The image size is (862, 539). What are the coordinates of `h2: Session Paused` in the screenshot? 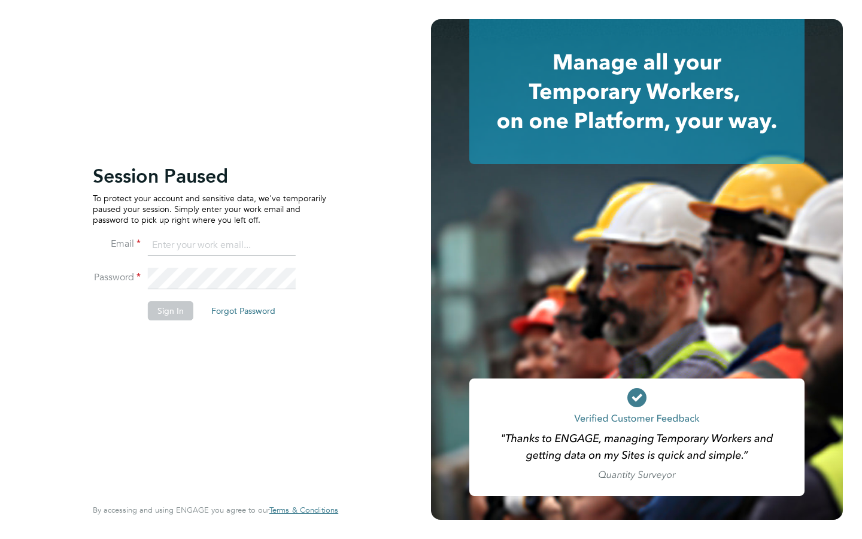 It's located at (209, 176).